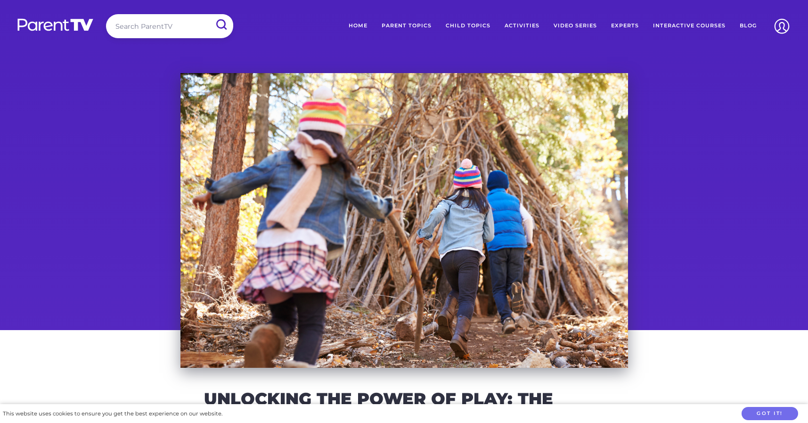  Describe the element at coordinates (770, 413) in the screenshot. I see `button: Got it!` at that location.